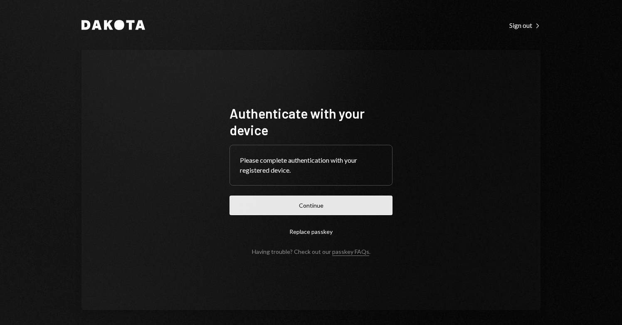  Describe the element at coordinates (351, 252) in the screenshot. I see `a: passkey FAQs` at that location.